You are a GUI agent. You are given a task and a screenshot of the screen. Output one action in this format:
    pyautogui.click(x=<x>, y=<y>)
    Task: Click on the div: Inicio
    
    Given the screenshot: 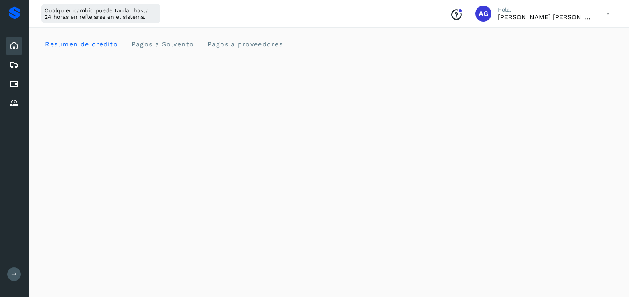 What is the action you would take?
    pyautogui.click(x=14, y=46)
    